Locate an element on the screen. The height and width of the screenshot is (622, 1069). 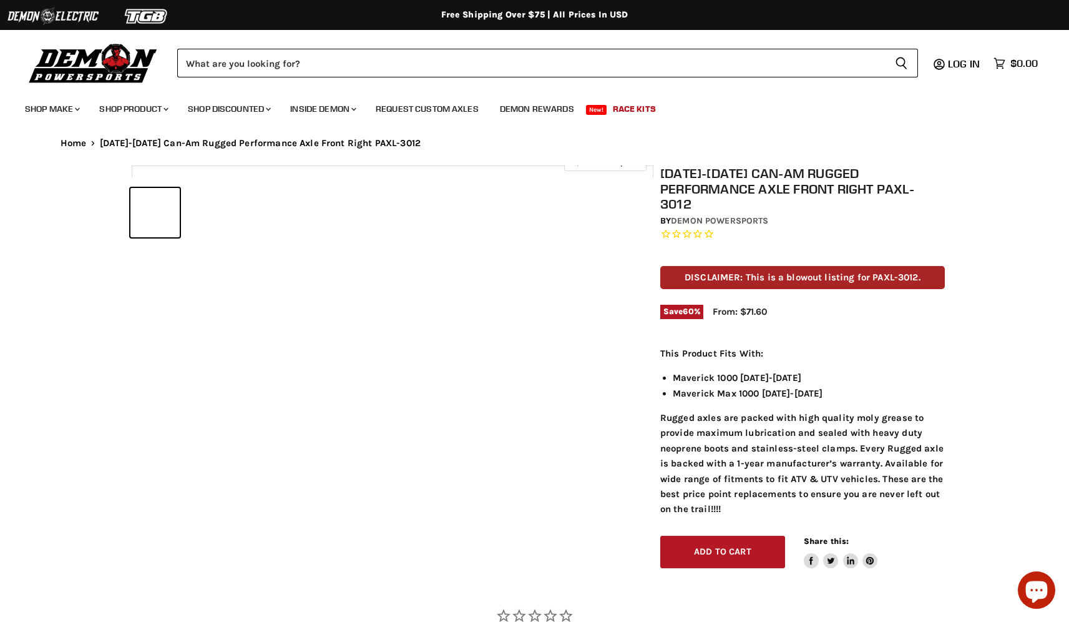
img: Demon Powersports is located at coordinates (93, 62).